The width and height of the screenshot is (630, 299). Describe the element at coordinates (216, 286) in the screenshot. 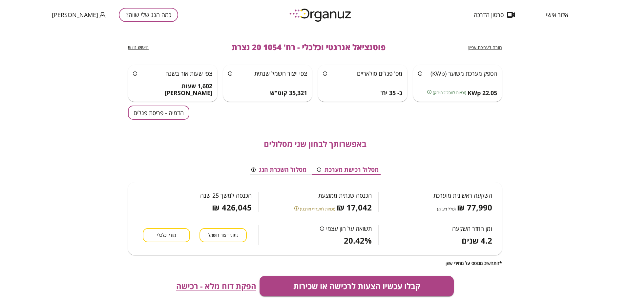

I see `span: הפקת דוח מלא - רכישה` at that location.